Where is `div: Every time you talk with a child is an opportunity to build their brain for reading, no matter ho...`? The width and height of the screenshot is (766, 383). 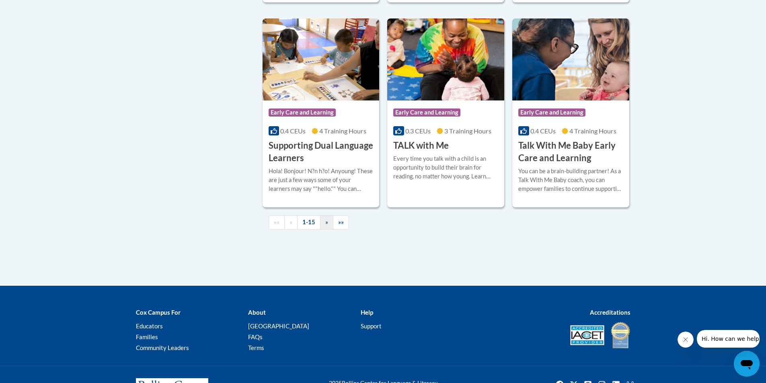 div: Every time you talk with a child is an opportunity to build their brain for reading, no matter ho... is located at coordinates (446, 168).